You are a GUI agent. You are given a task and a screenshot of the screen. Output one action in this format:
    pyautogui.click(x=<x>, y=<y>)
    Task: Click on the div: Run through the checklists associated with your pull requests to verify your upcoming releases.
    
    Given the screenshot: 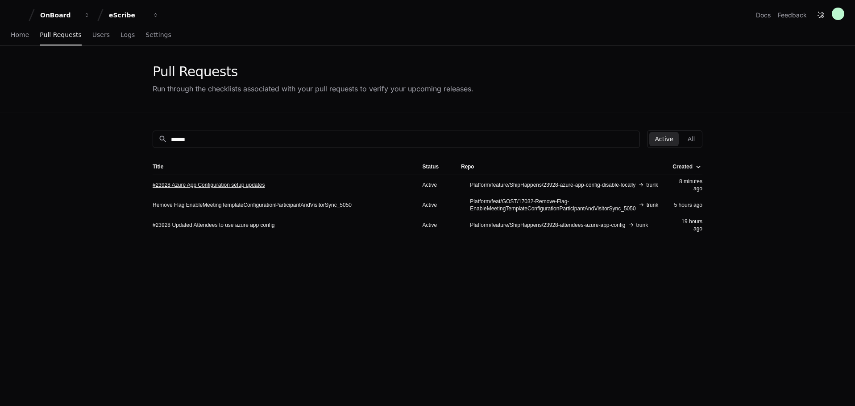 What is the action you would take?
    pyautogui.click(x=313, y=89)
    